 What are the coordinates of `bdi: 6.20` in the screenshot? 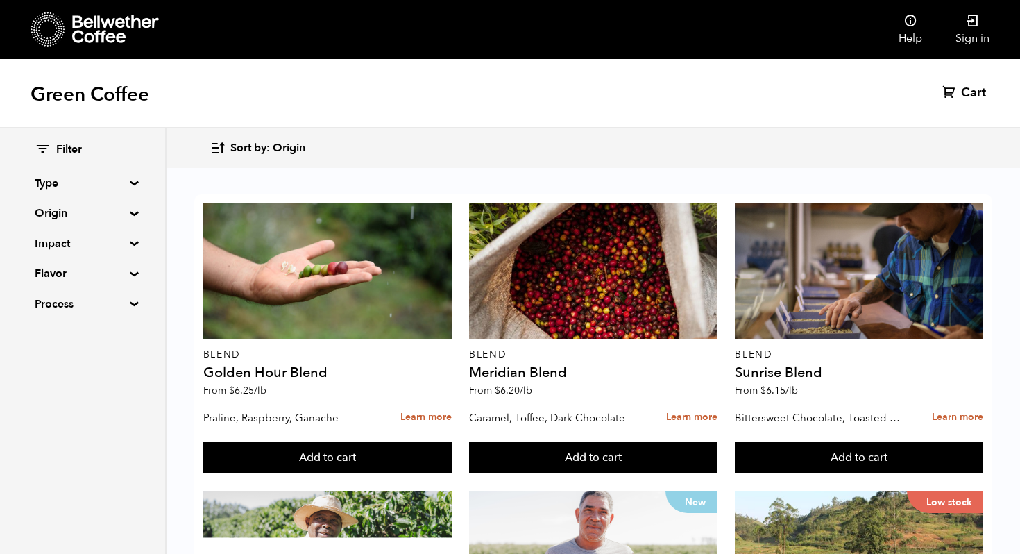 It's located at (514, 390).